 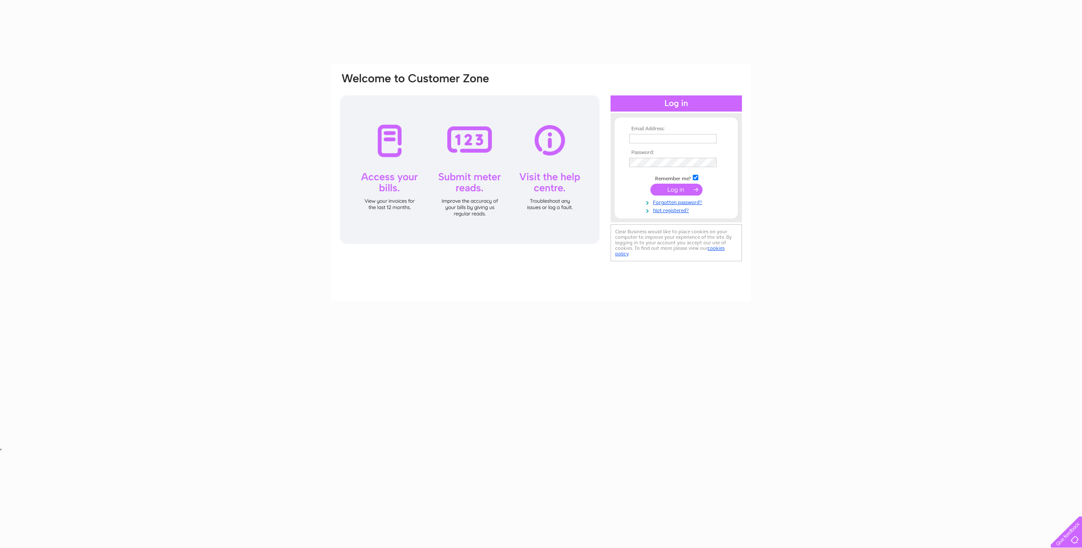 What do you see at coordinates (677, 153) in the screenshot?
I see `th: Password:` at bounding box center [677, 153].